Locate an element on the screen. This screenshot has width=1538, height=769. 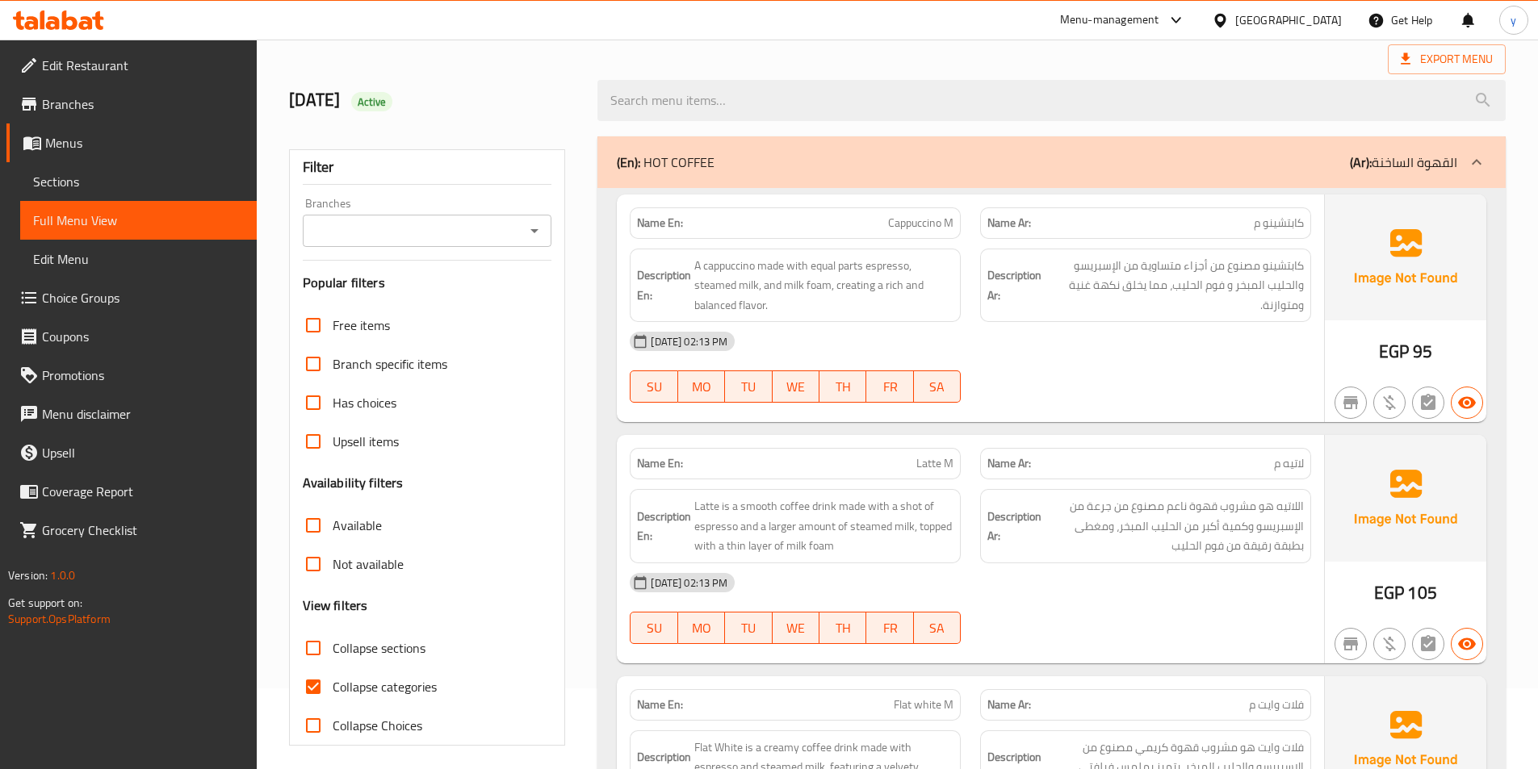
span: اللاتيه هو مشروب قهوة ناعم مصنوع من جرعة من الإسبريسو وكمية أكبر من الحليب المبخر، ومغطى بطبقة رق... is located at coordinates (1174, 526).